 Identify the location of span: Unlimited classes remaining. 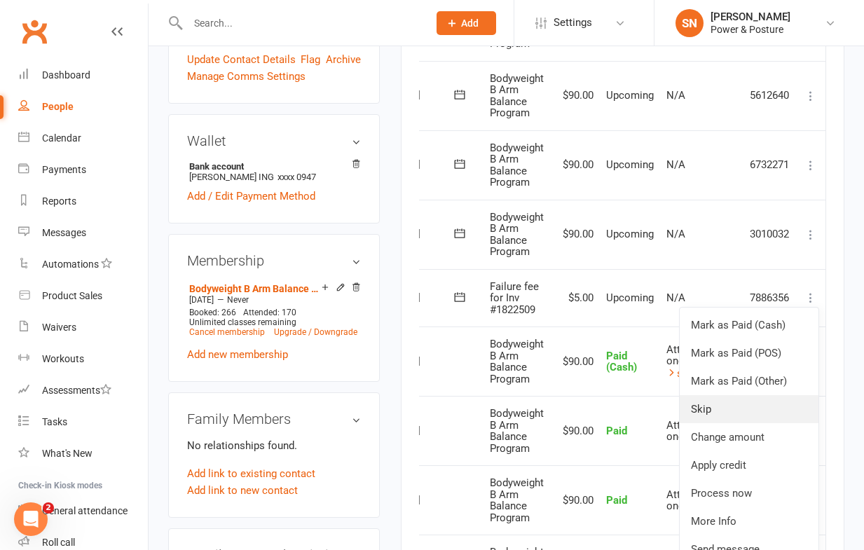
(242, 322).